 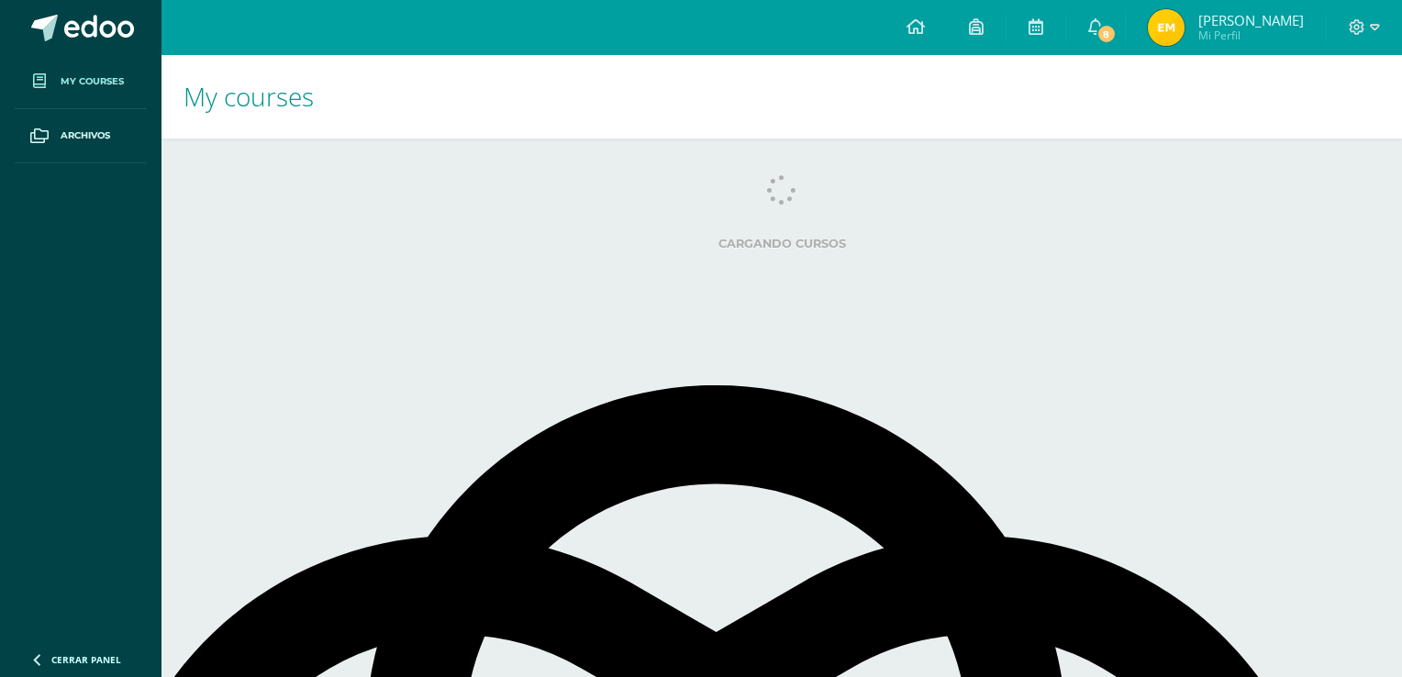 What do you see at coordinates (1166, 28) in the screenshot?
I see `img: a3cac6e9f30f36fe898afa7be4061810.png` at bounding box center [1166, 28].